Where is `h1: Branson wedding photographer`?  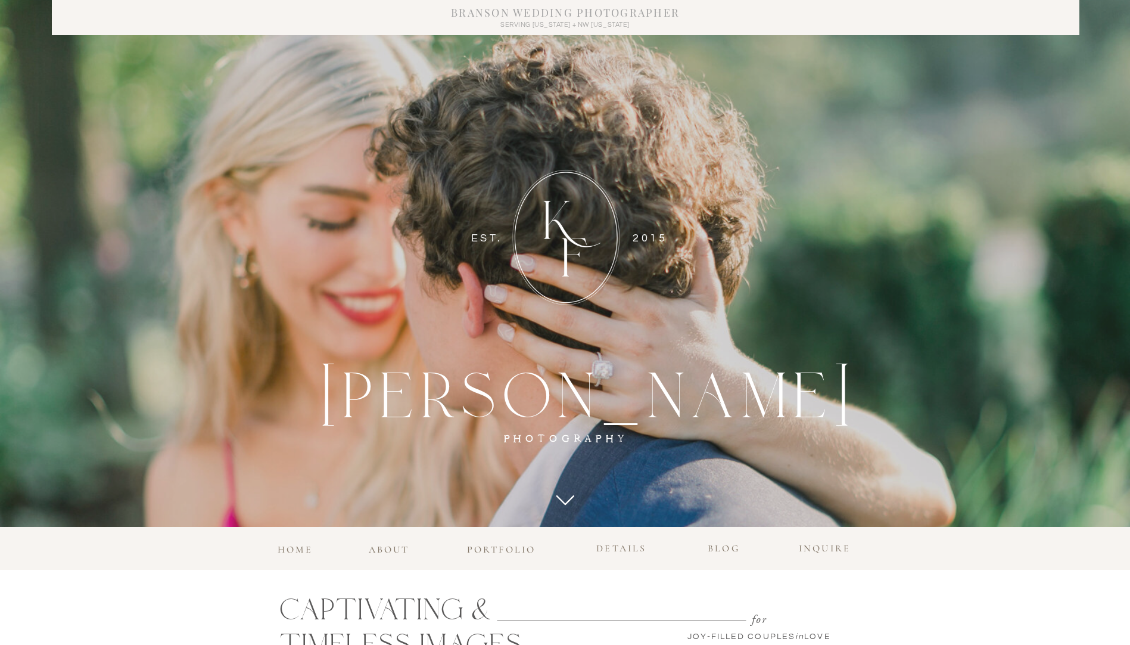 h1: Branson wedding photographer is located at coordinates (566, 14).